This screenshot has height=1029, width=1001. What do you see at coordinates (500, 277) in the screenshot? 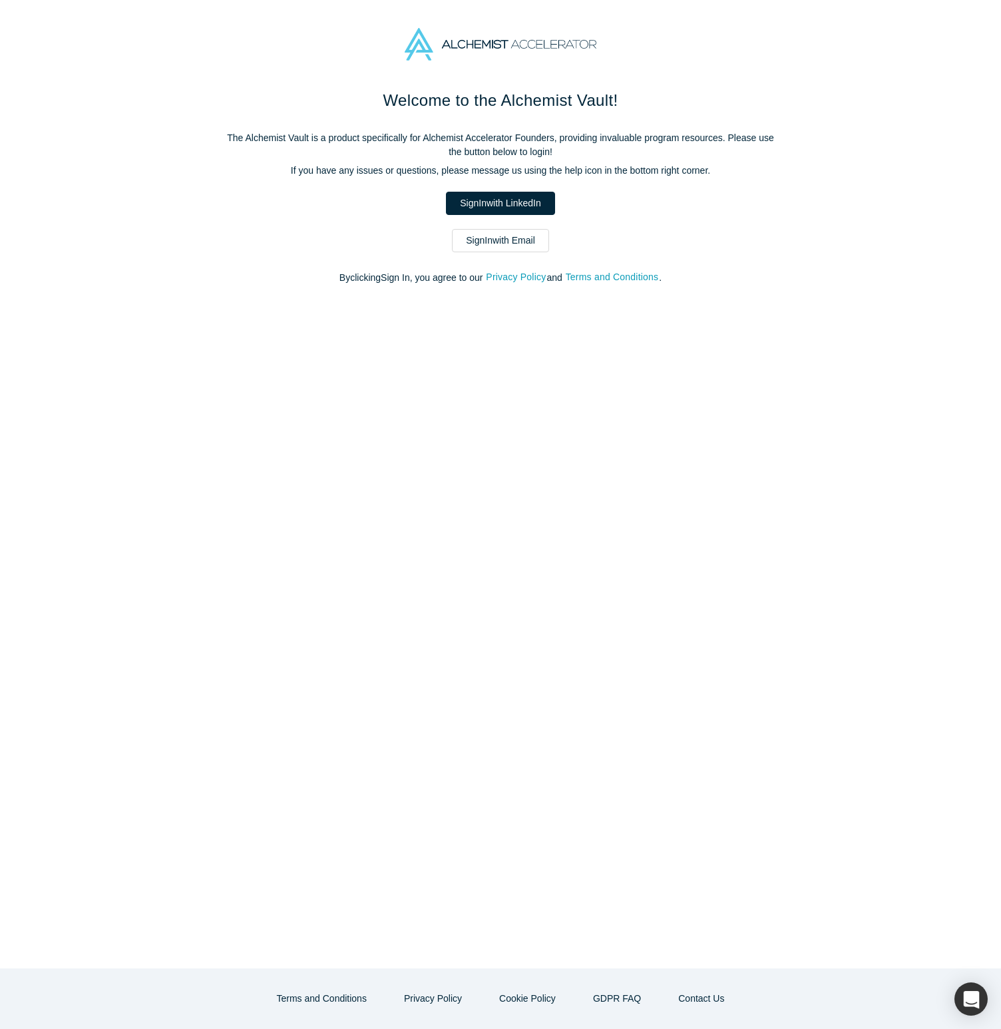
I see `p: By clicking Sign In , you agree to our and .` at bounding box center [500, 277].